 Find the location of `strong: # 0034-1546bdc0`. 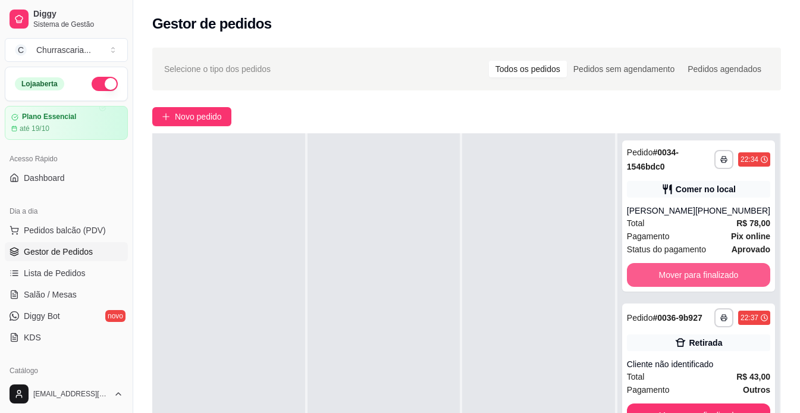

strong: # 0034-1546bdc0 is located at coordinates (653, 159).